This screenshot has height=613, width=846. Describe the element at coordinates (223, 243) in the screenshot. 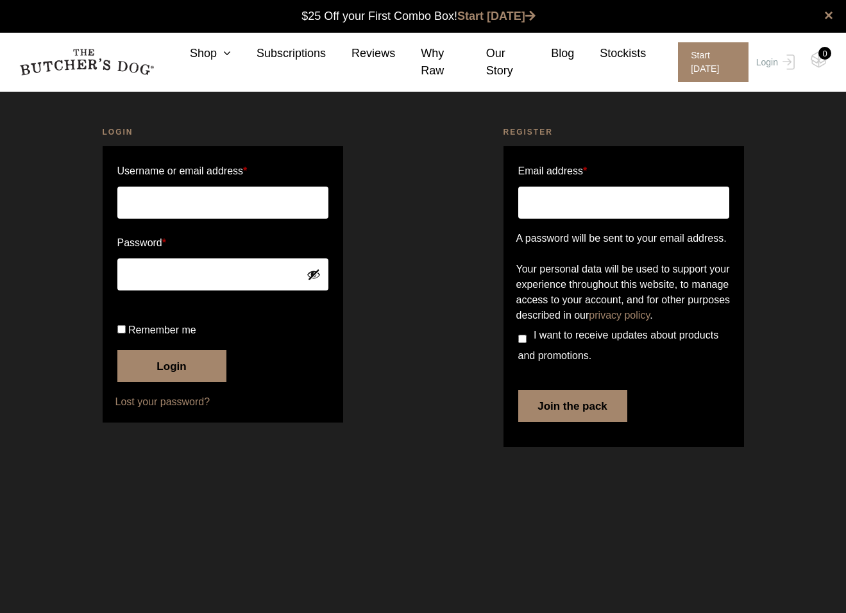

I see `label: Password` at that location.